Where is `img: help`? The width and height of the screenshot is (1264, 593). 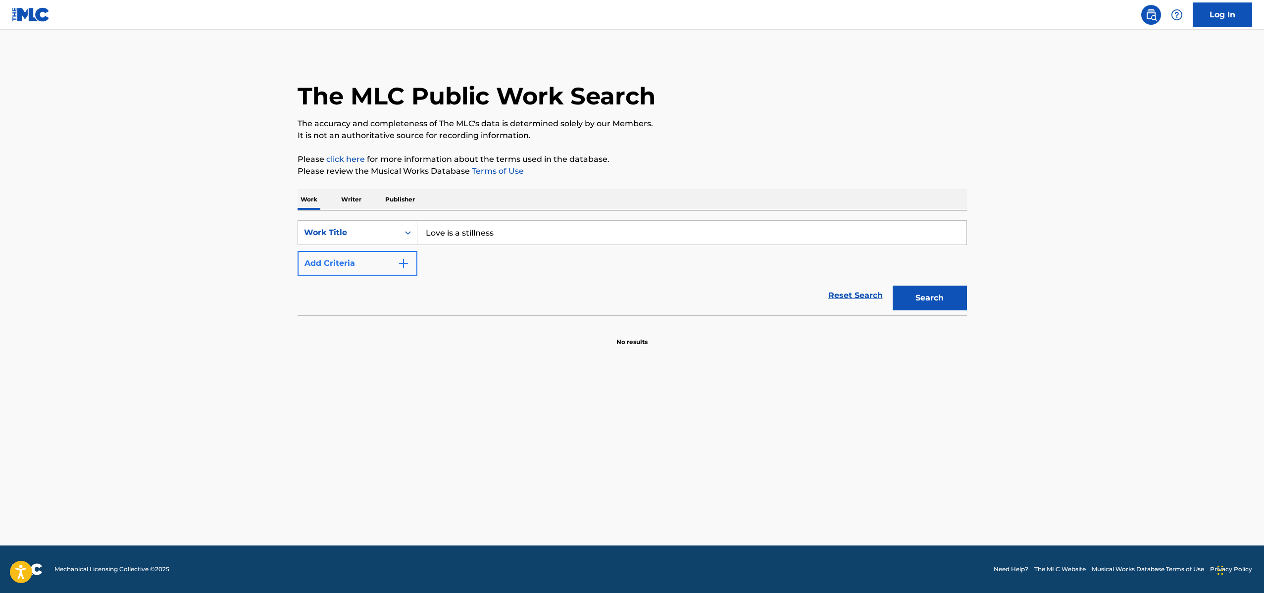
img: help is located at coordinates (1177, 15).